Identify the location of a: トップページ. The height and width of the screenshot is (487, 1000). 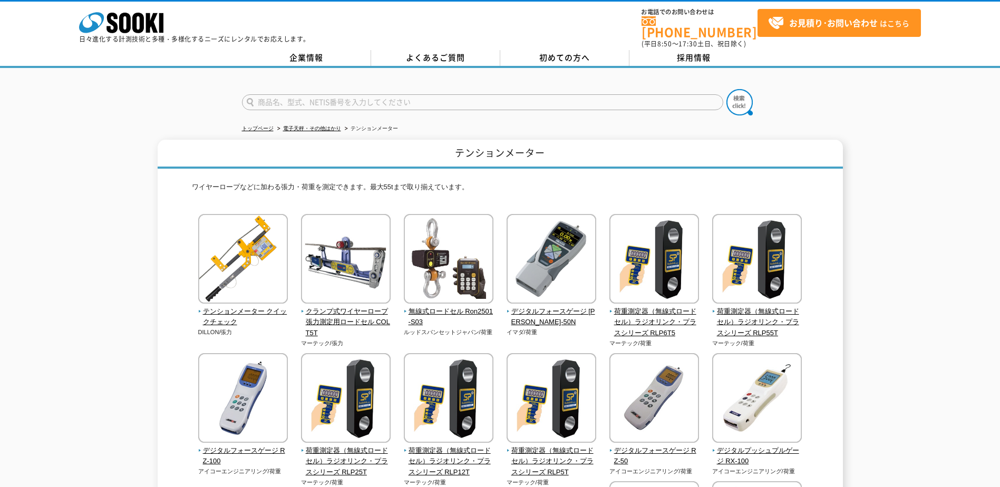
(258, 128).